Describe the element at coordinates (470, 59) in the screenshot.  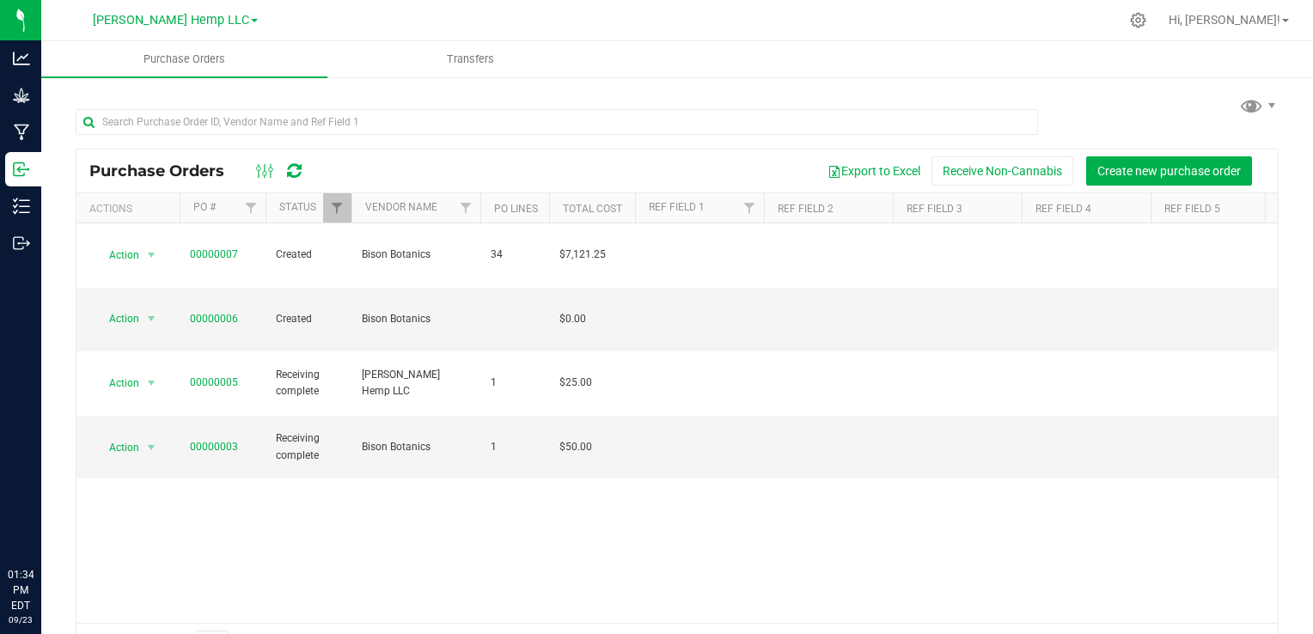
I see `a: Transfers` at that location.